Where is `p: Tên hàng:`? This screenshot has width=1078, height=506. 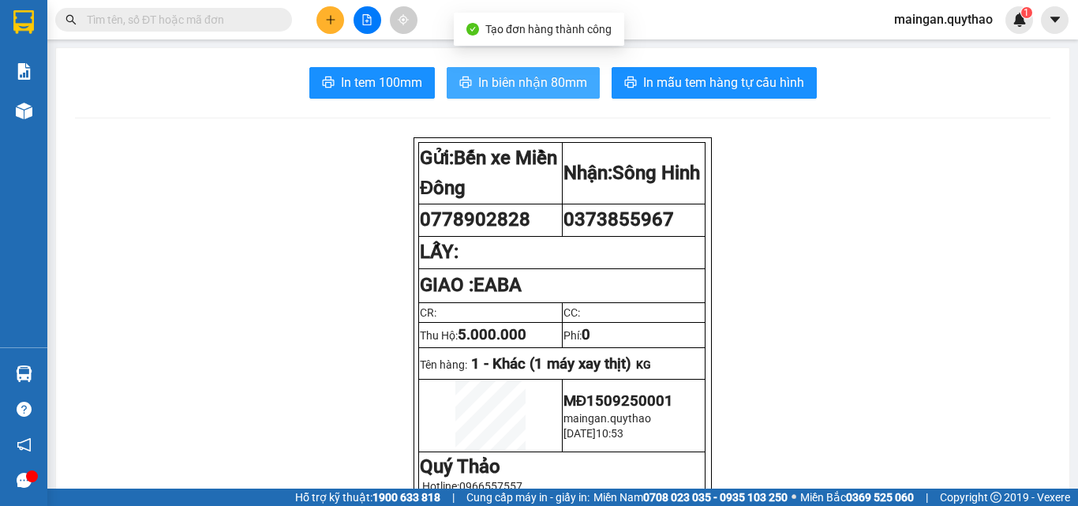 p: Tên hàng: is located at coordinates (562, 364).